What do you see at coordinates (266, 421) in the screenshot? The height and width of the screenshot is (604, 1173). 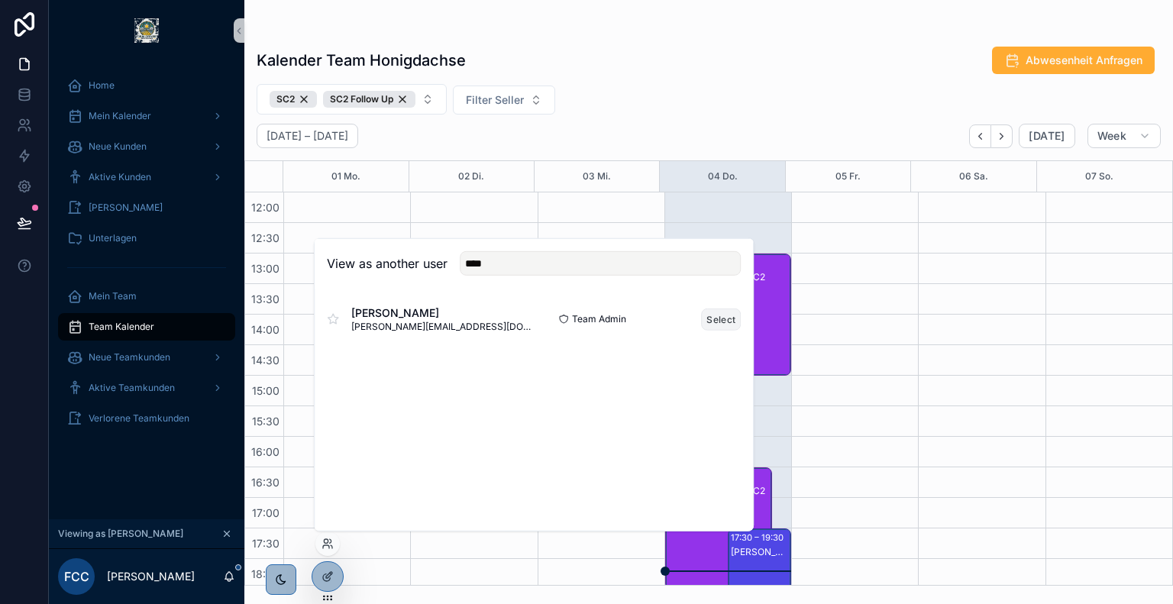 I see `span: 15:30` at bounding box center [266, 421].